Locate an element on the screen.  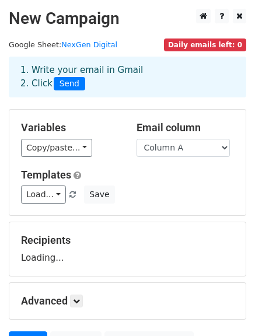
small: Google Sheet: is located at coordinates (63, 44).